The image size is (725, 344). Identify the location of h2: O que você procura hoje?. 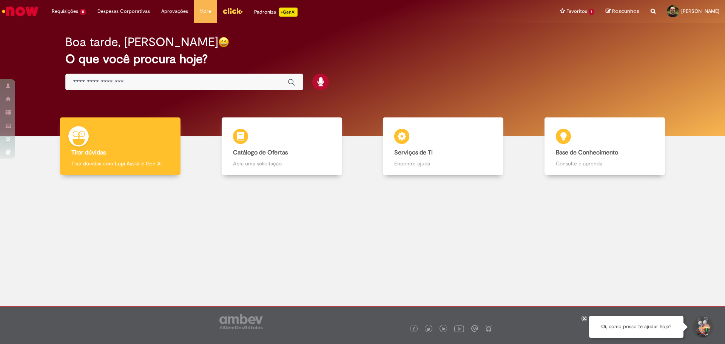
(363, 59).